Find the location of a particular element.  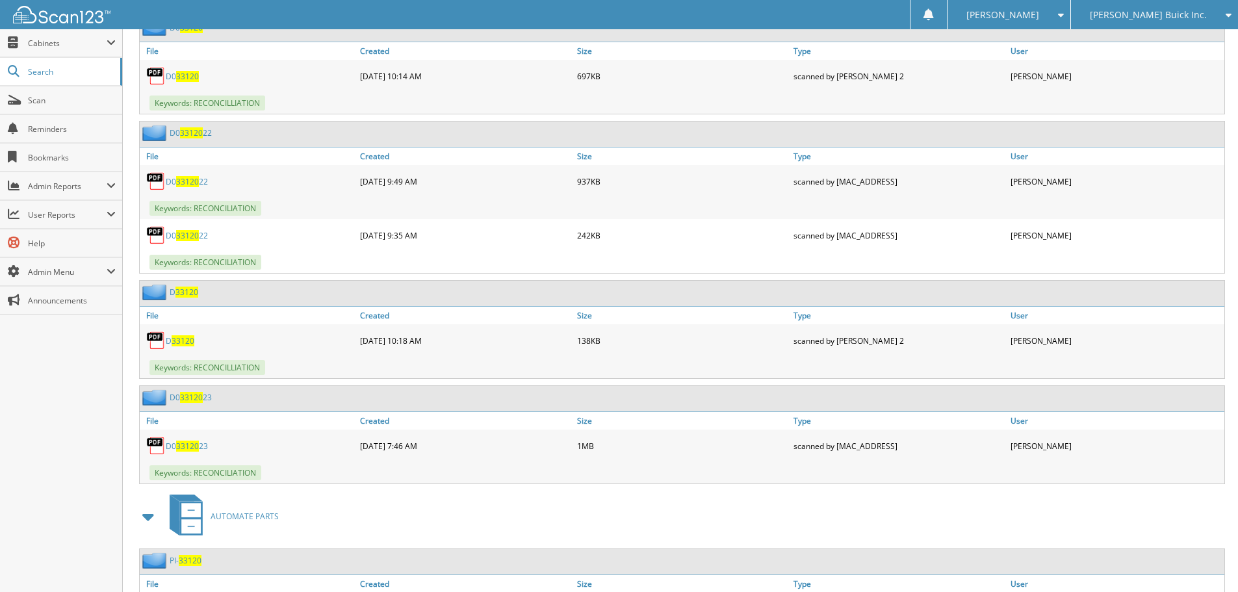

a: AUTOMATE PARTS is located at coordinates (220, 516).